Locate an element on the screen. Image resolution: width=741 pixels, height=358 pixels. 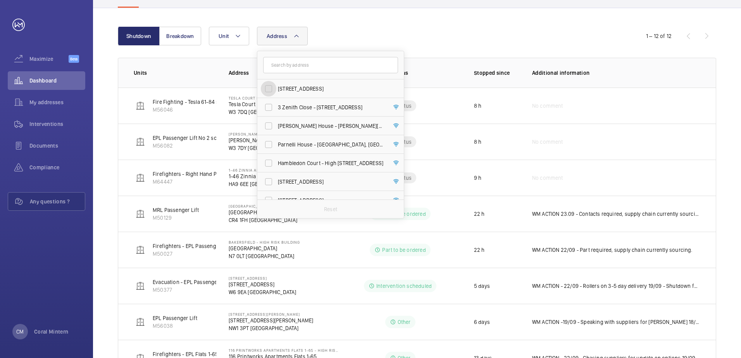
span: Interventions is located at coordinates (57, 124).